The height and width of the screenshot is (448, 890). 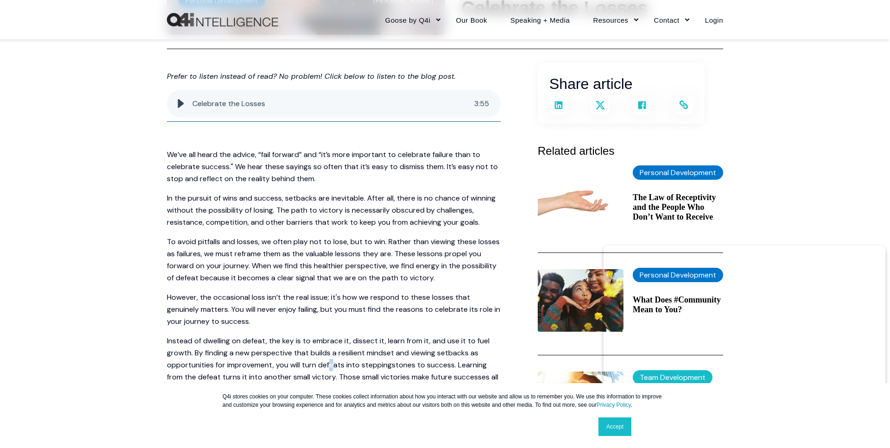 What do you see at coordinates (580, 403) in the screenshot?
I see `img: We have a process where we reflect on the week with a few questions and written responses. The in...` at bounding box center [580, 403].